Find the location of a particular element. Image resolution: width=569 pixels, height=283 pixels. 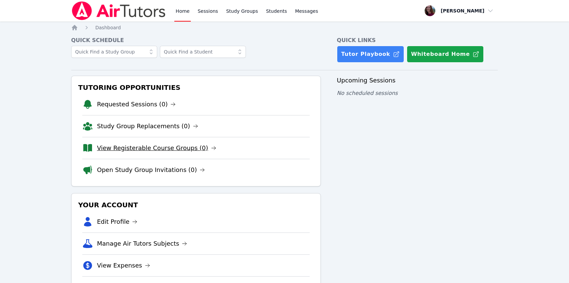

span: Dashboard is located at coordinates (108, 28).